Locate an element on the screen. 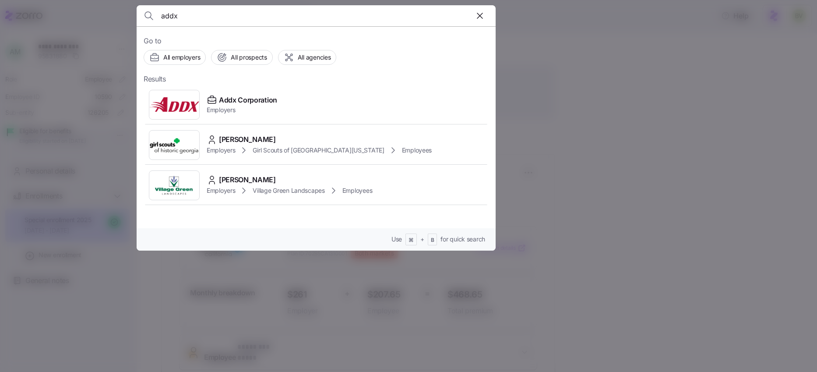  span: Results is located at coordinates (155, 79).